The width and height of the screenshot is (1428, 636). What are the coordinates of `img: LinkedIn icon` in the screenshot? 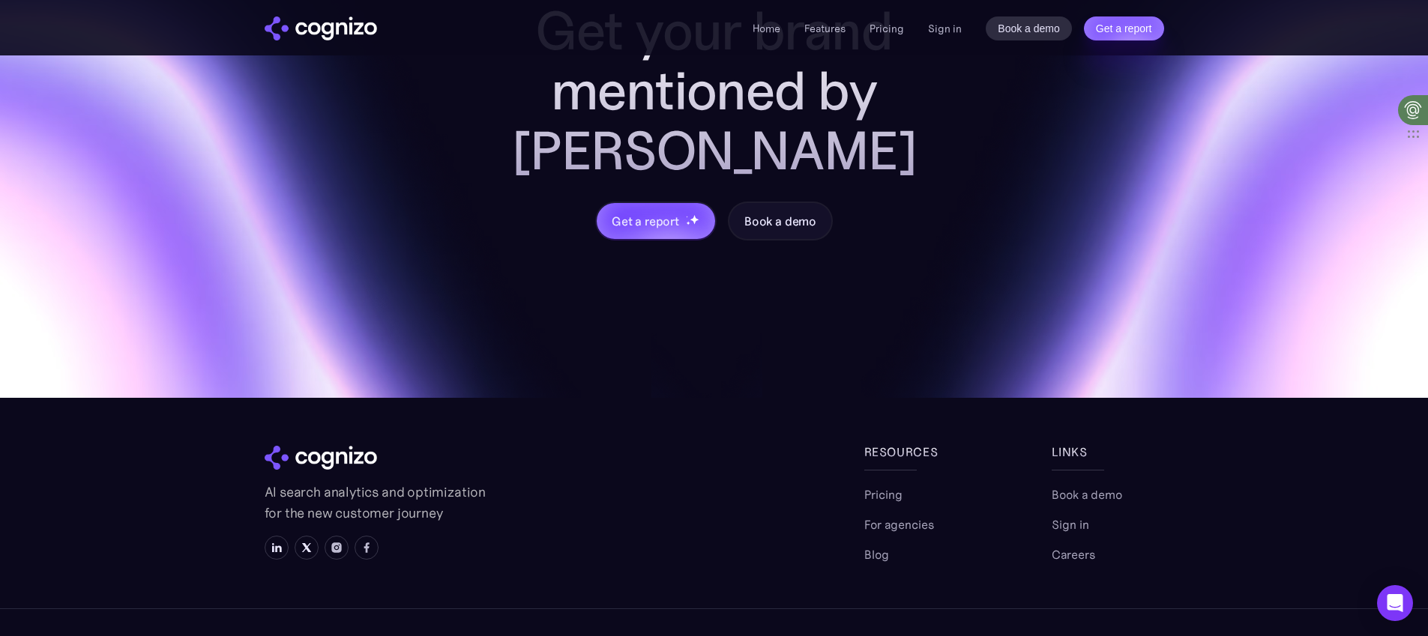 It's located at (277, 548).